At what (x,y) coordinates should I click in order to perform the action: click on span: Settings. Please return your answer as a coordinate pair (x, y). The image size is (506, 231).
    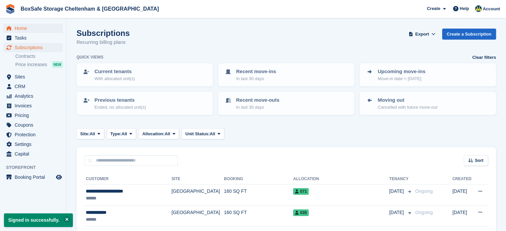
    Looking at the image, I should click on (35, 144).